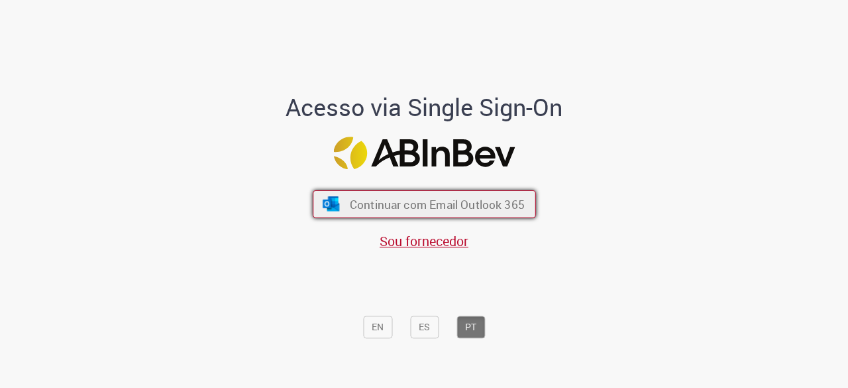 The height and width of the screenshot is (388, 848). I want to click on button: EN, so click(378, 327).